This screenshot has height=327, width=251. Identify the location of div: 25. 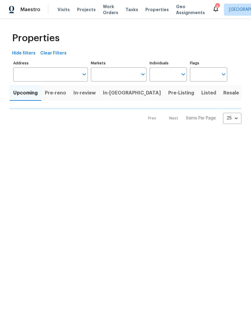
(232, 118).